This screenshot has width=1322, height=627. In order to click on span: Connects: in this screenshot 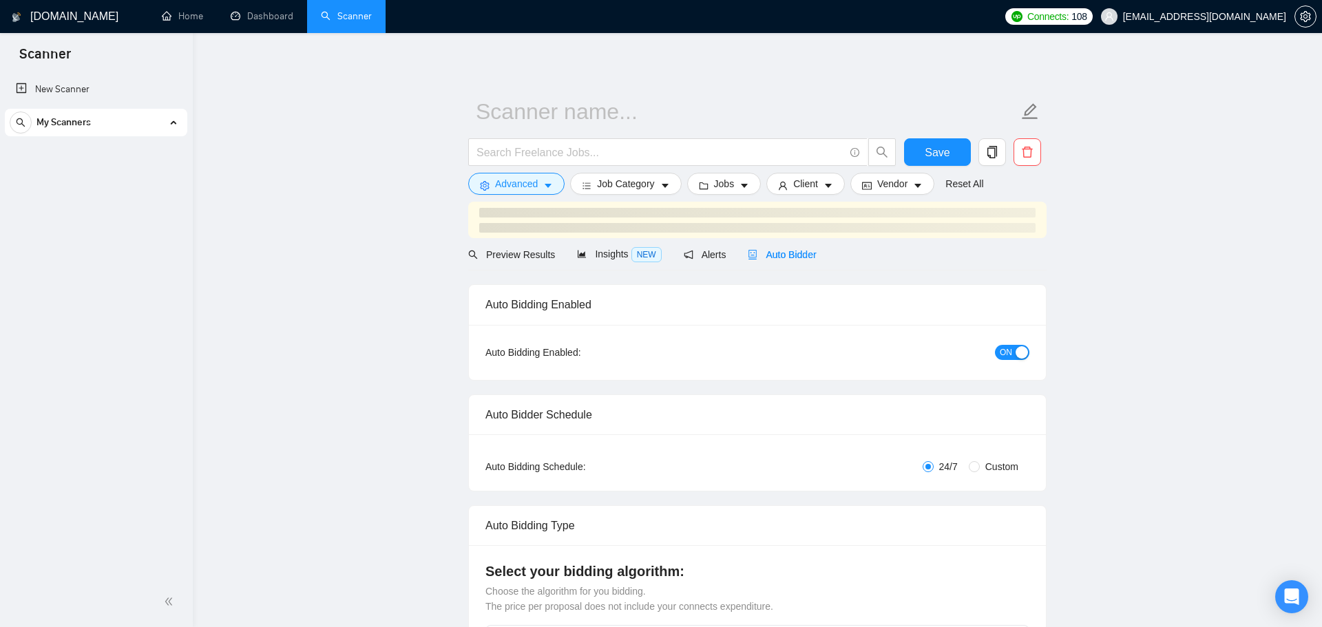, I will do `click(1048, 17)`.